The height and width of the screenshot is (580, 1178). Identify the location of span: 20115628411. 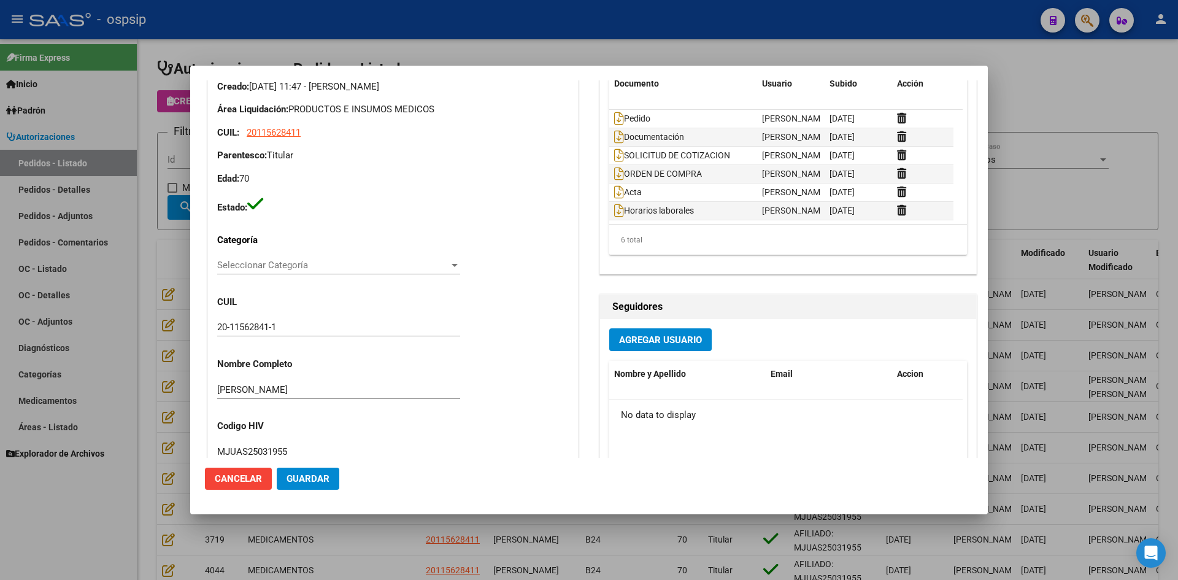
(274, 133).